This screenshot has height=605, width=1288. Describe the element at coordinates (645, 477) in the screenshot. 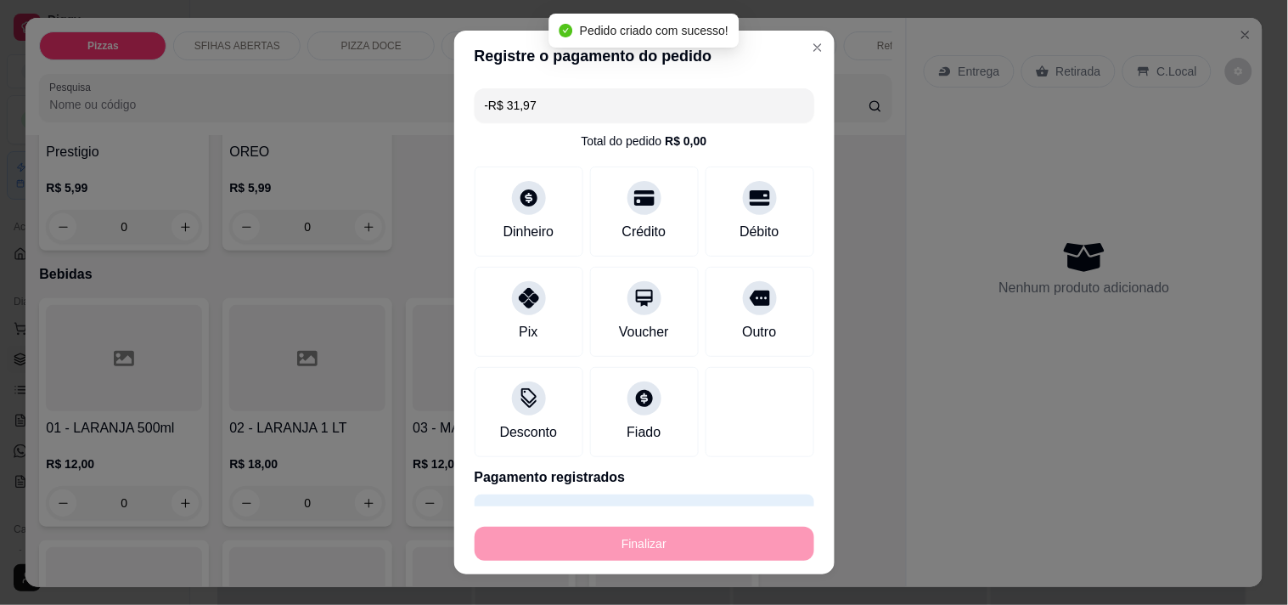

I see `p: Pagamento registrados` at that location.